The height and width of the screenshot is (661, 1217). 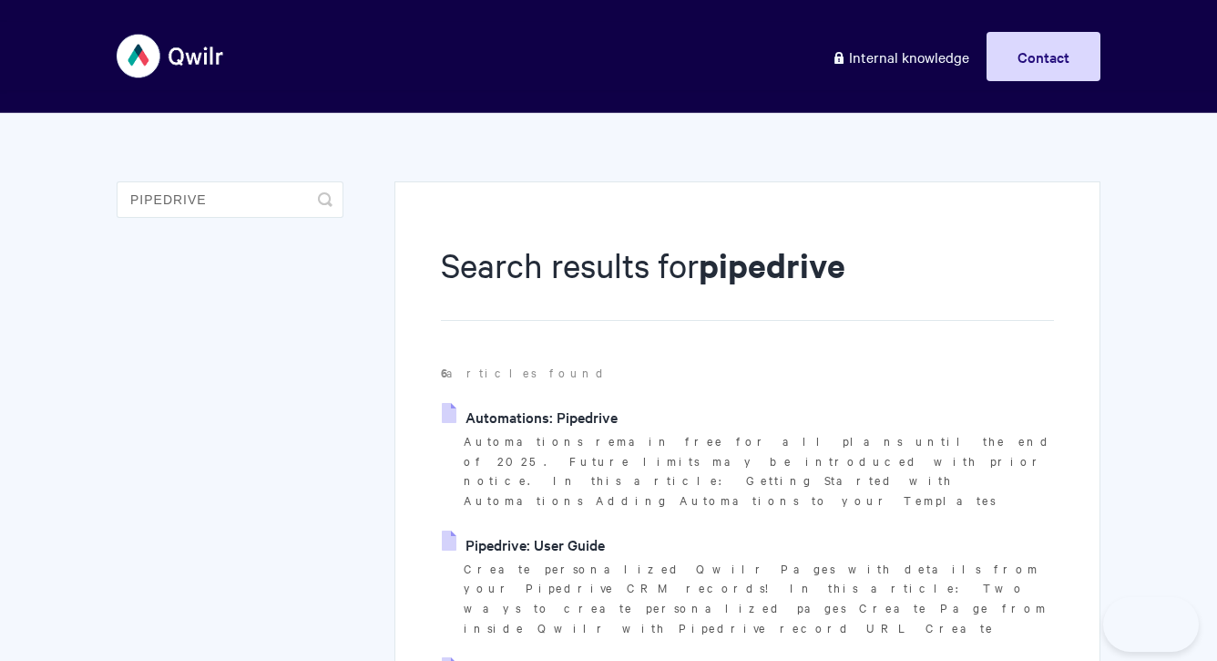 What do you see at coordinates (747, 373) in the screenshot?
I see `p: articles found` at bounding box center [747, 373].